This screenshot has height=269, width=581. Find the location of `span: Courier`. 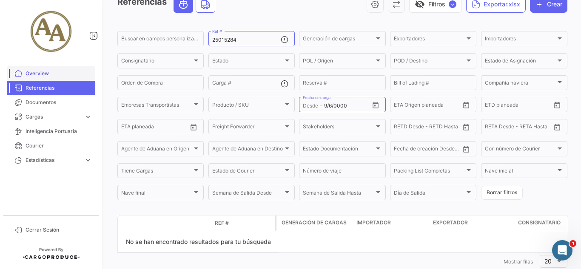

span: Courier is located at coordinates (59, 146).